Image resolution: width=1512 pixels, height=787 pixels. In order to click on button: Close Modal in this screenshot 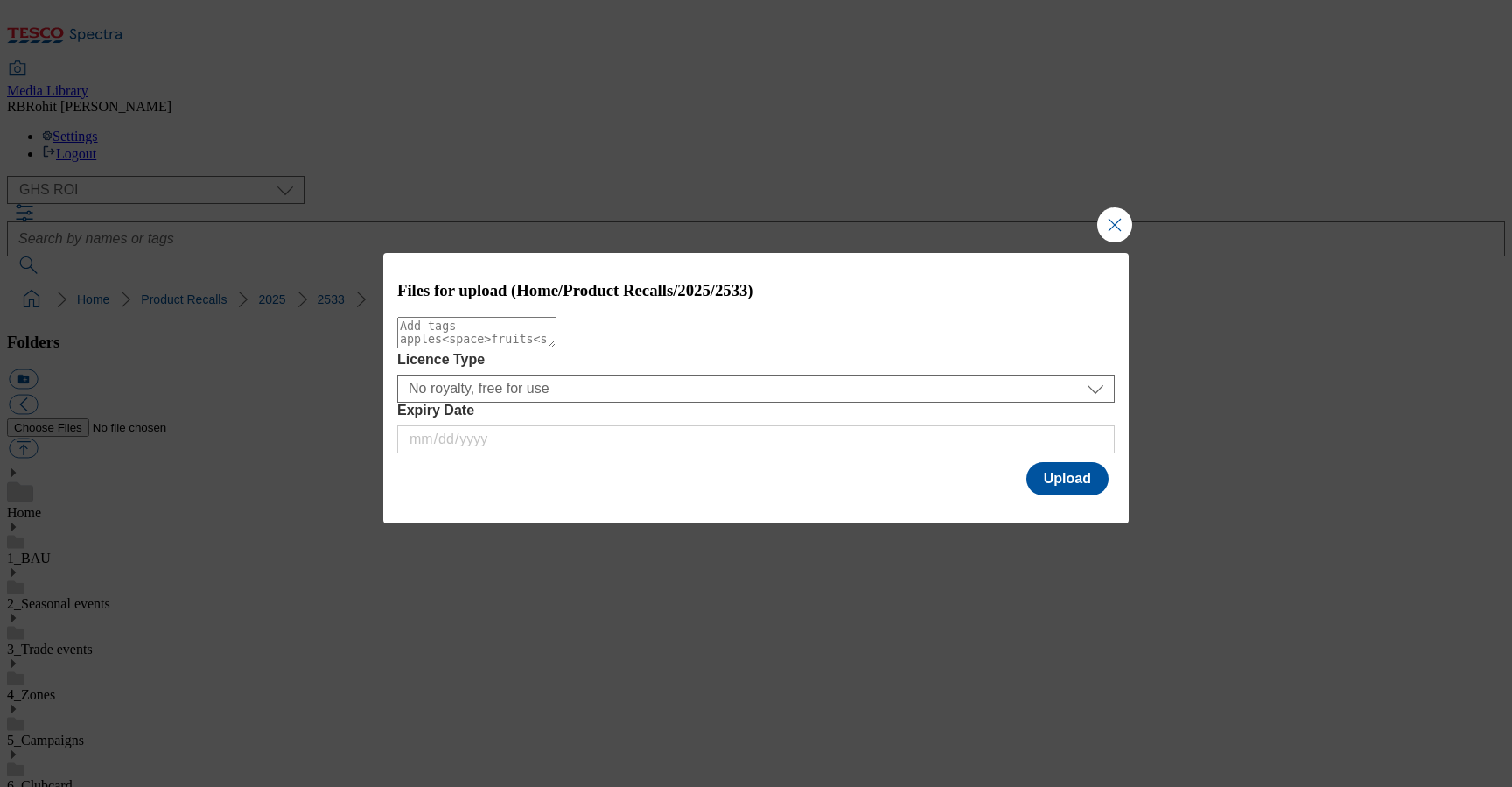, I will do `click(1115, 225)`.